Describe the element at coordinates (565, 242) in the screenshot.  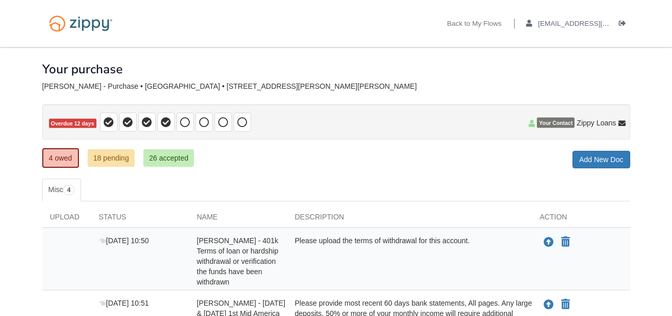
I see `button: Declare Andrea Reinhart - 401k Terms of loan or hardship withdrawal or verification the funds hav...` at that location.